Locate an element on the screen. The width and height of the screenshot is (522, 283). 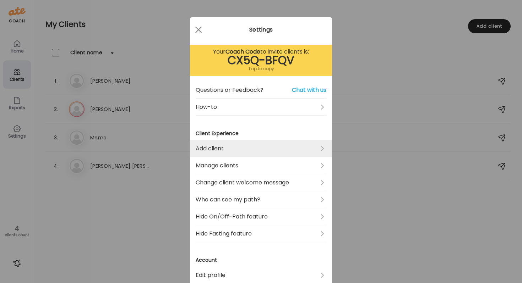
a: Manage clients is located at coordinates (261, 166).